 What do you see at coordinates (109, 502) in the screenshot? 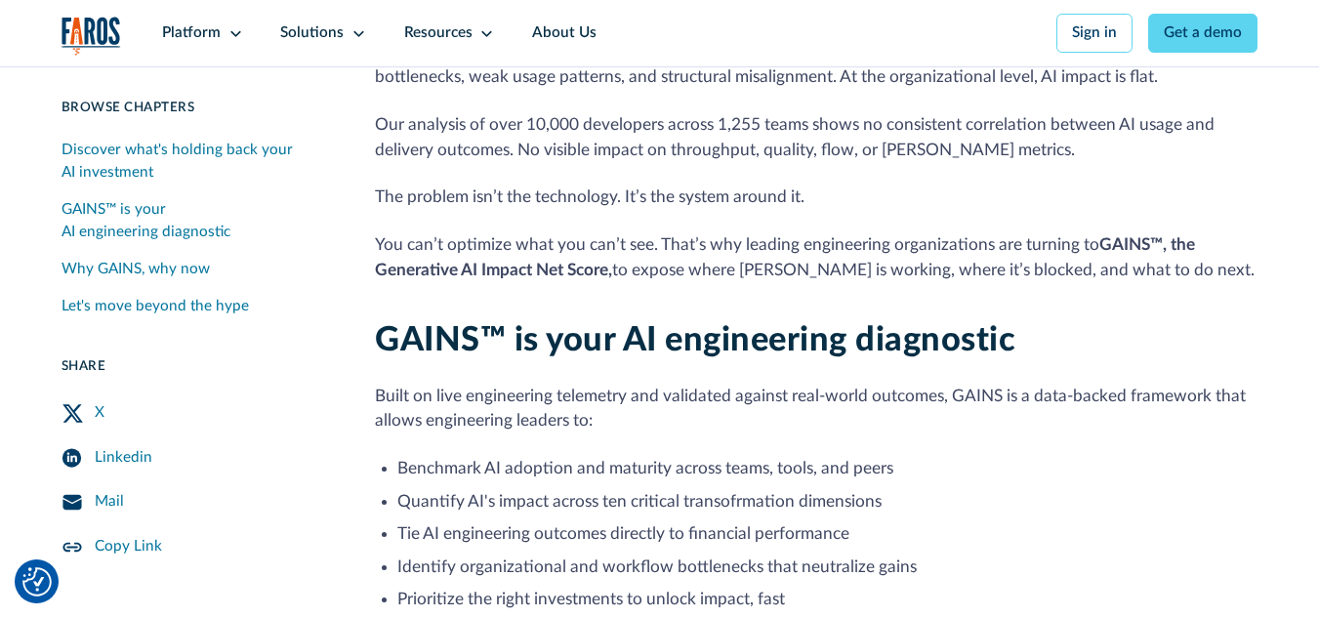
I see `div: Mail` at bounding box center [109, 502].